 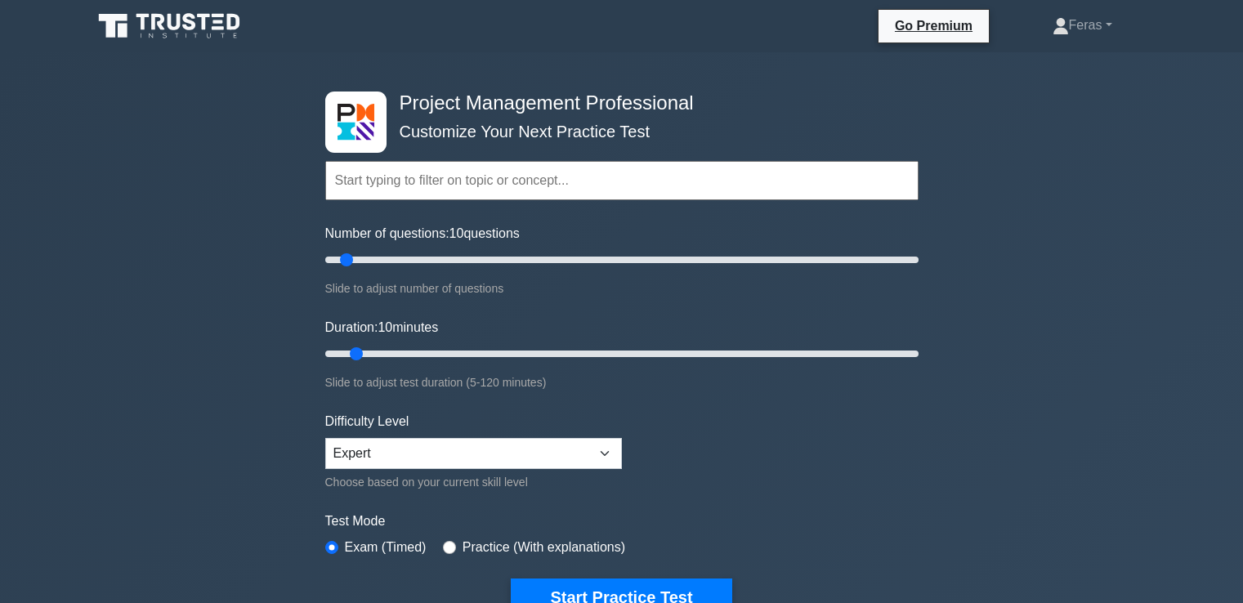 What do you see at coordinates (386, 548) in the screenshot?
I see `label: Exam (Timed)` at bounding box center [386, 548].